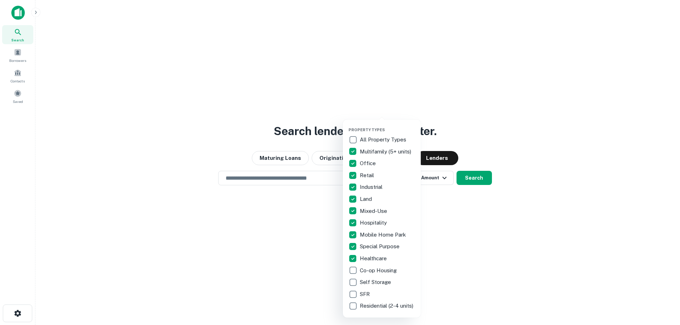  What do you see at coordinates (386, 152) in the screenshot?
I see `p: Multifamily (5+ units)` at bounding box center [386, 152].